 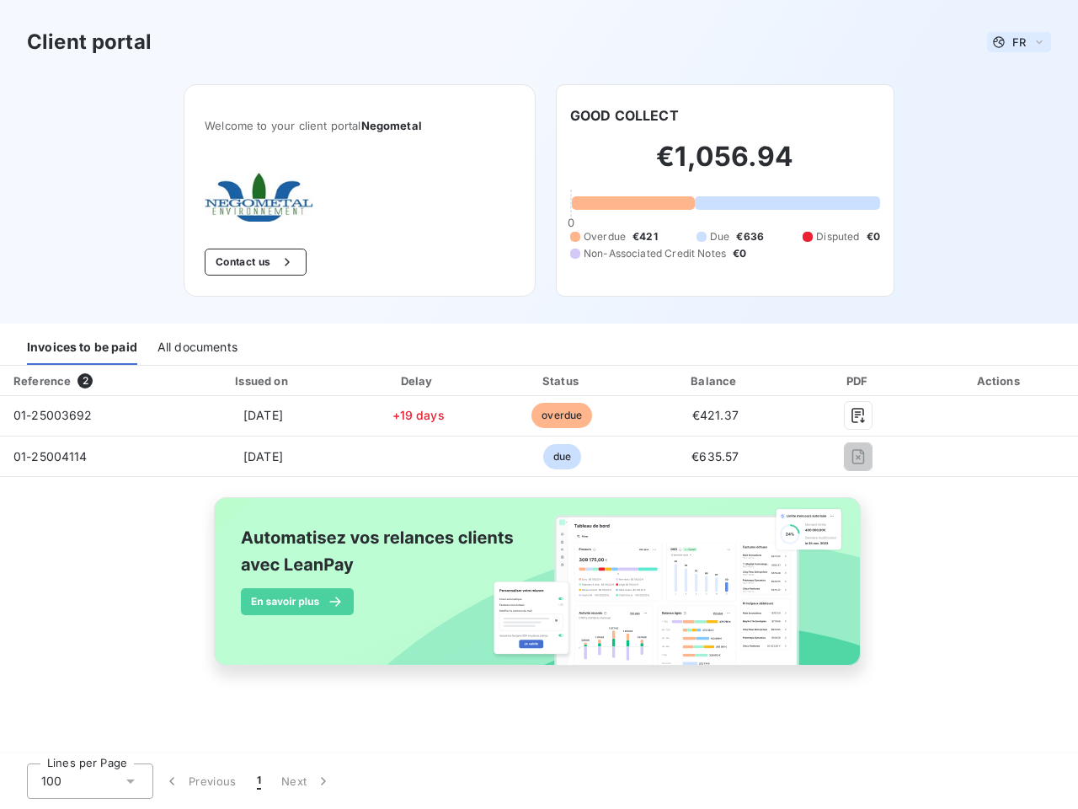 What do you see at coordinates (655, 254) in the screenshot?
I see `span: Non-Associated Credit Notes` at bounding box center [655, 254].